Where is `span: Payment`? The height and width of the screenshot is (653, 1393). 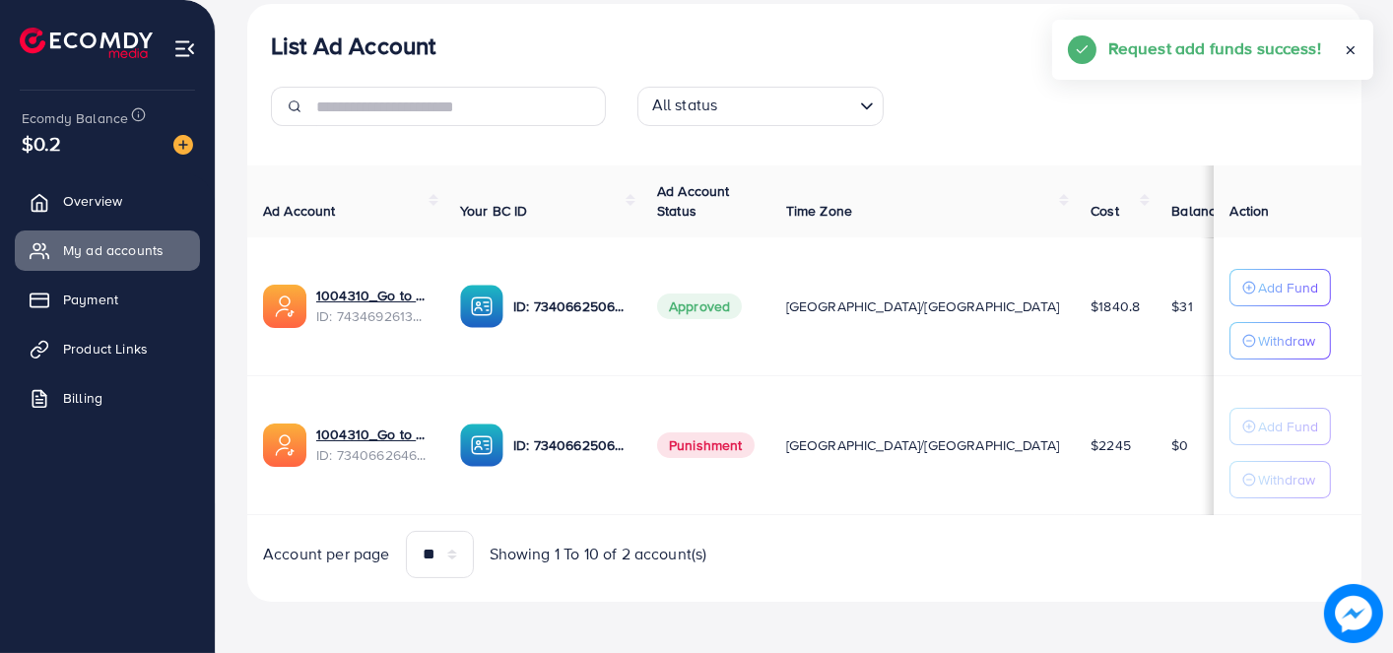 span: Payment is located at coordinates (91, 299).